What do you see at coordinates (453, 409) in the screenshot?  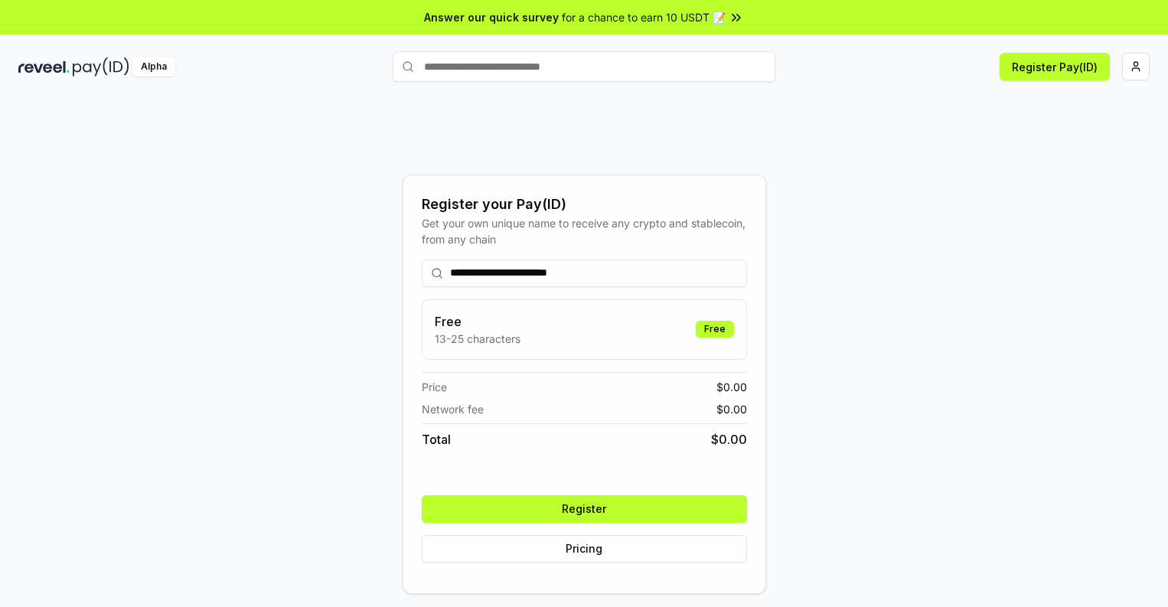 I see `span: Network fee` at bounding box center [453, 409].